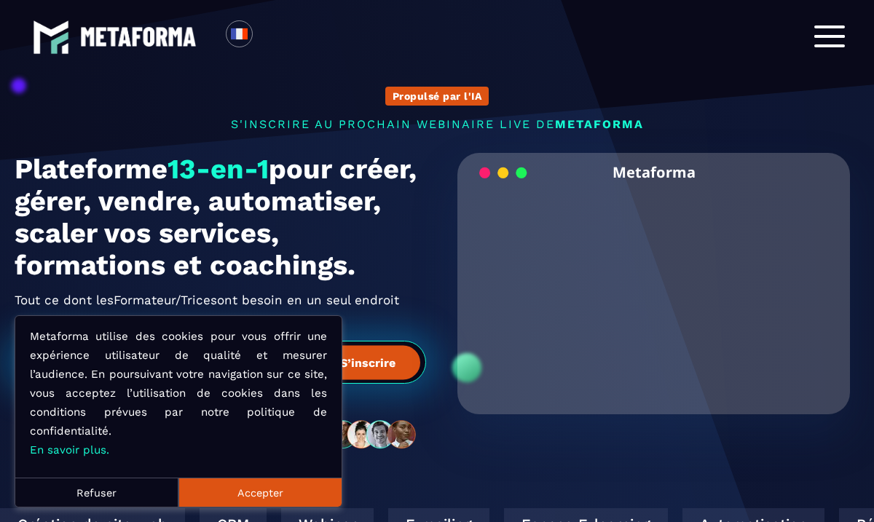 Image resolution: width=874 pixels, height=522 pixels. I want to click on div: Search for option, so click(270, 36).